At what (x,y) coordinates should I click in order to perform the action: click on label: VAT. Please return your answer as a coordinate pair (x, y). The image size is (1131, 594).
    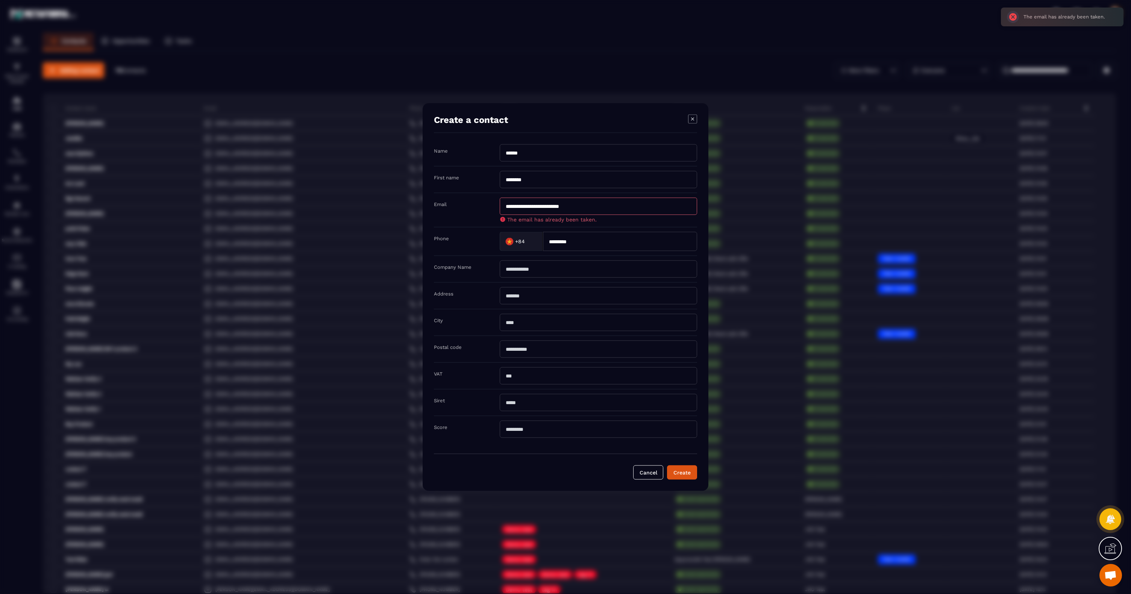
    Looking at the image, I should click on (438, 374).